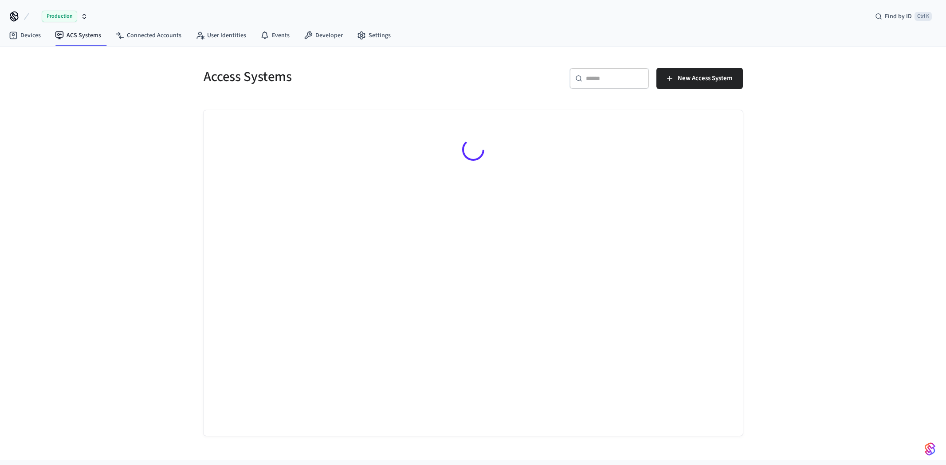 The image size is (946, 465). I want to click on img: SeamLogoGradient.69752ec5.svg, so click(930, 449).